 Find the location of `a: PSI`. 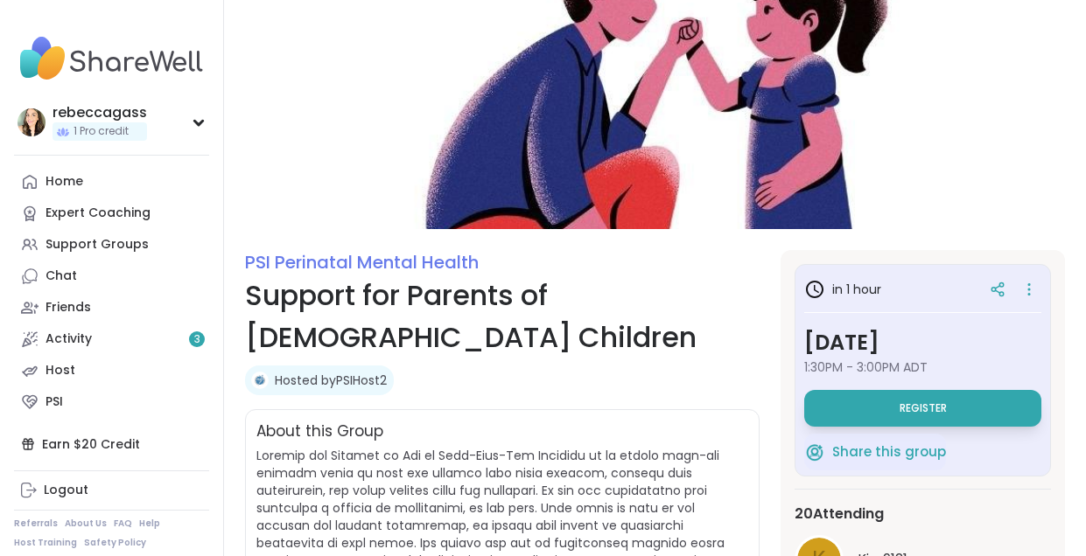

a: PSI is located at coordinates (111, 402).